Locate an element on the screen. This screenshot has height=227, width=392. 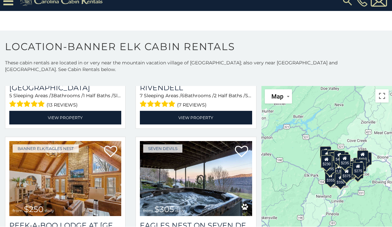
span: 3 is located at coordinates (52, 96).